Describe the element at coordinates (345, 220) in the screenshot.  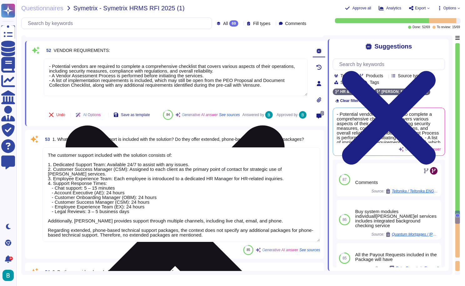
I see `span: 86` at that location.